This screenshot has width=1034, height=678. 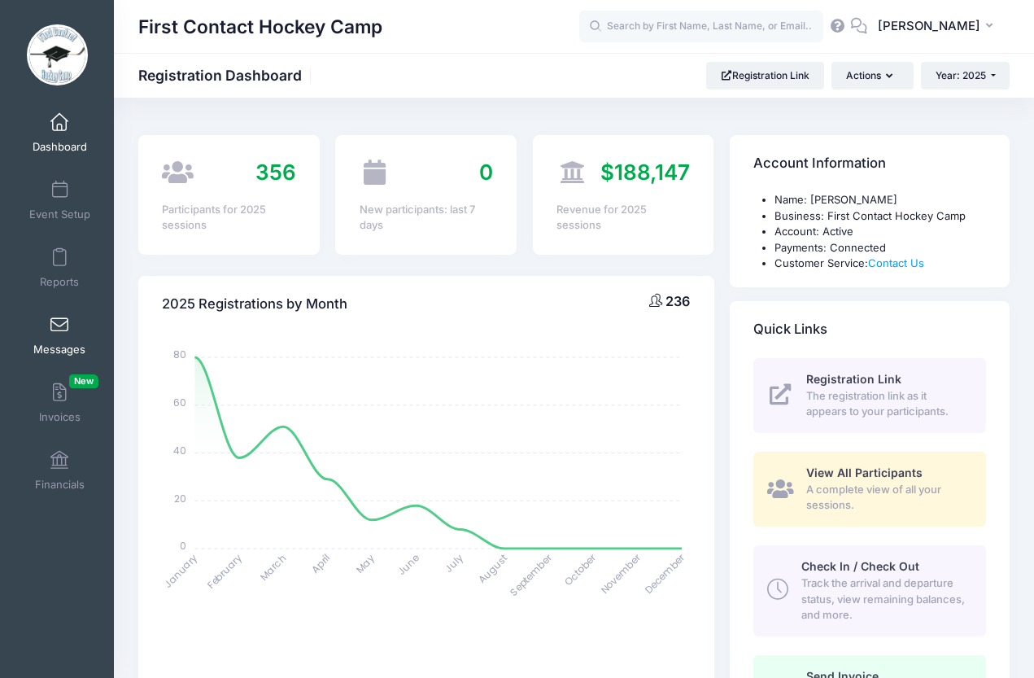 I want to click on h4: Quick Links, so click(x=790, y=329).